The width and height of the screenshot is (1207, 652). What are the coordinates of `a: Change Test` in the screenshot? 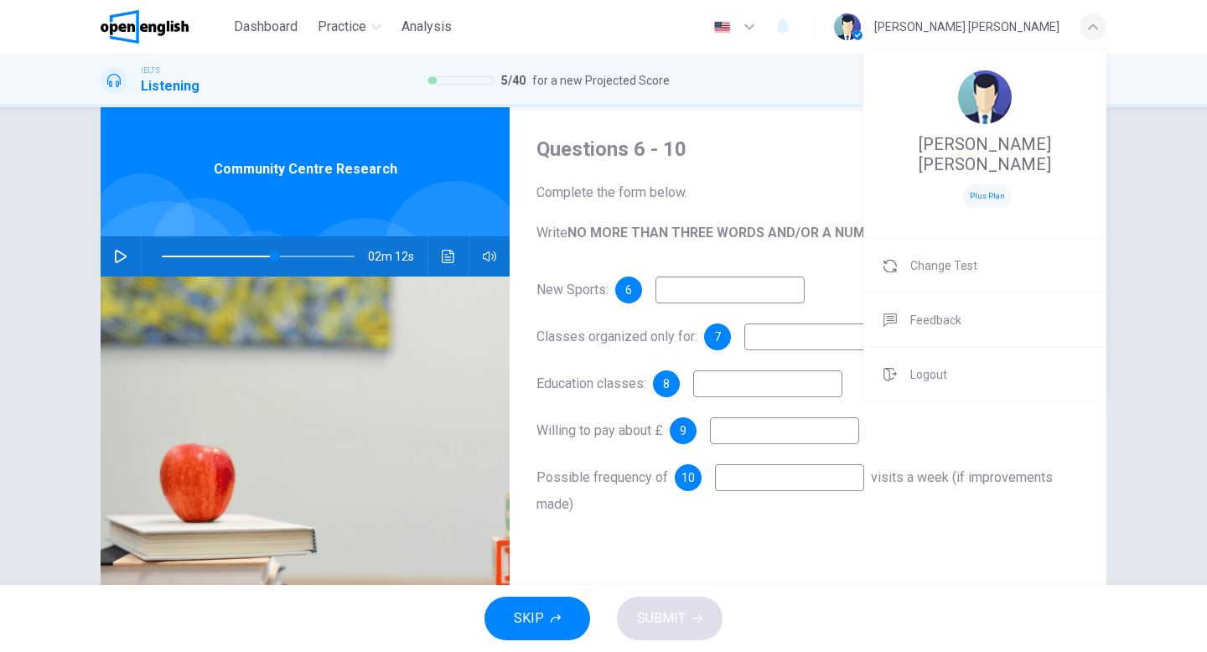 It's located at (985, 266).